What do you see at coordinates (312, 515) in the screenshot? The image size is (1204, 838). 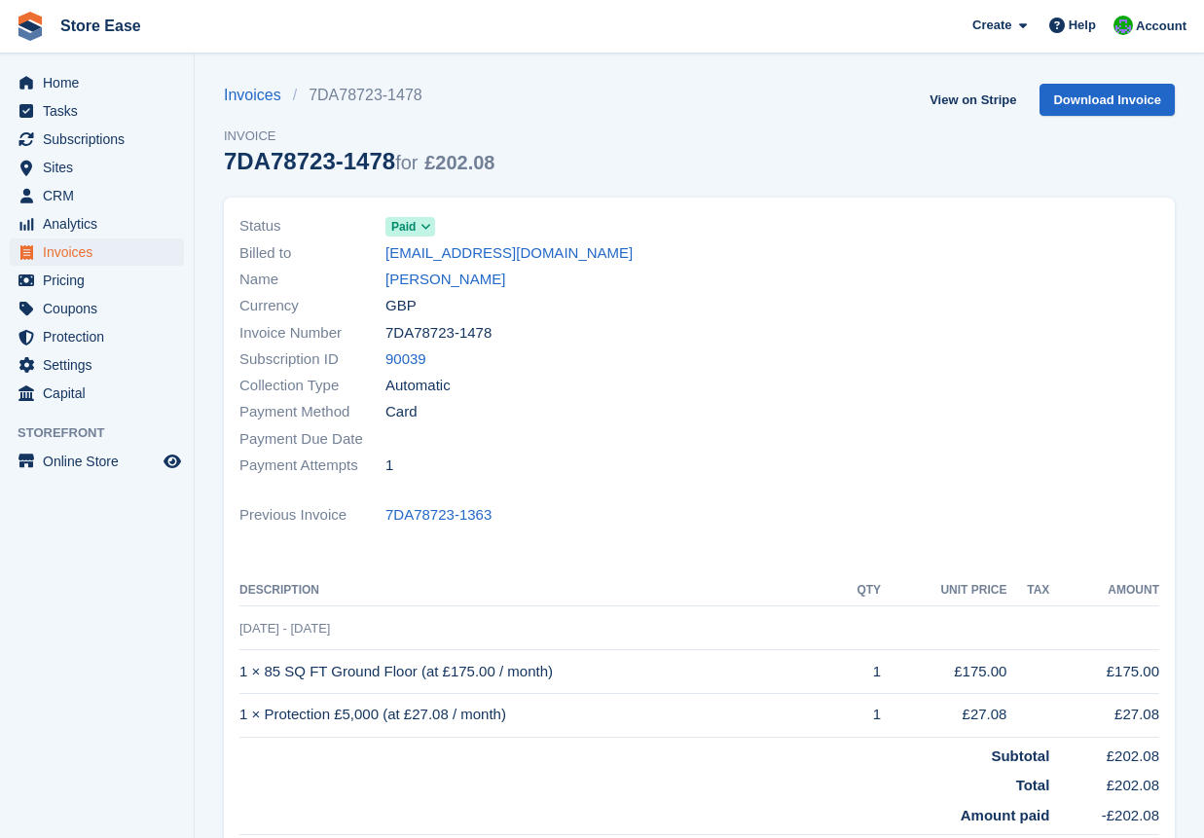 I see `span: Previous Invoice` at bounding box center [312, 515].